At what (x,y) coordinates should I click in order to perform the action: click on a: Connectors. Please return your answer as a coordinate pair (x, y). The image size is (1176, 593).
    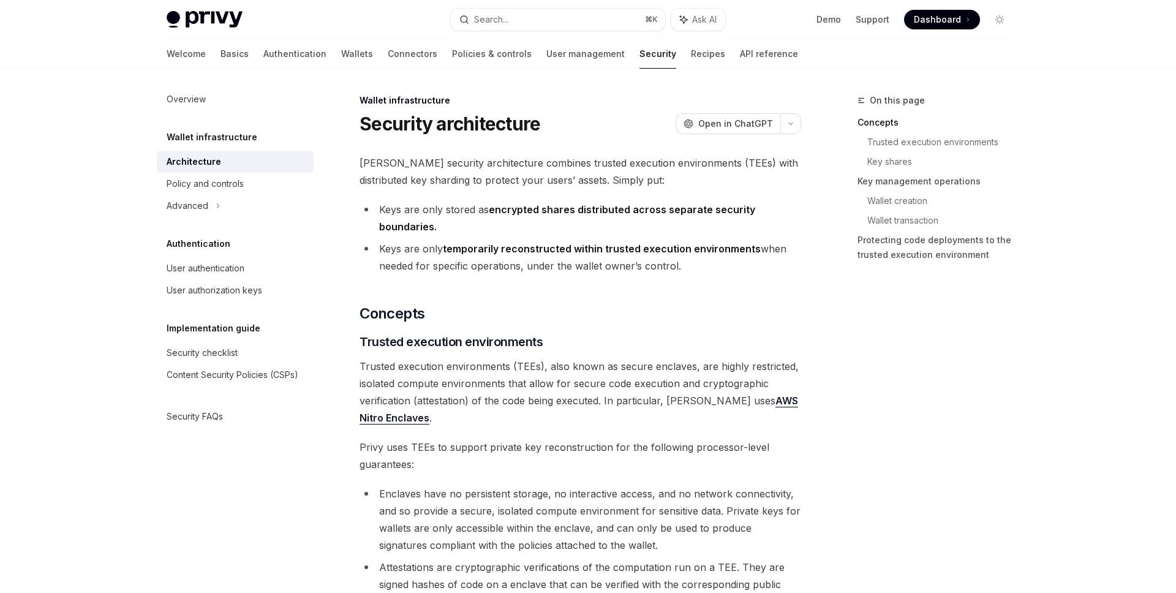
    Looking at the image, I should click on (412, 54).